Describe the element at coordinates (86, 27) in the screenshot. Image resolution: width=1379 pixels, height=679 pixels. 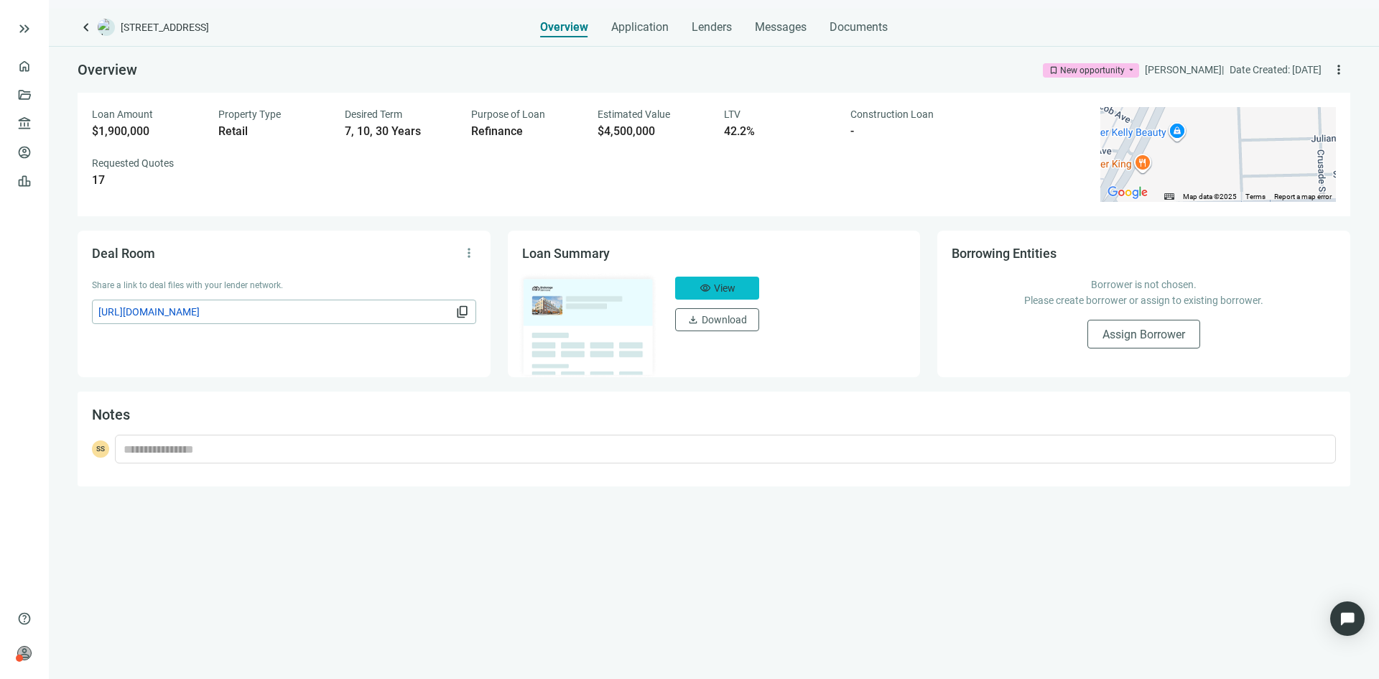
I see `a: keyboard_arrow_left` at that location.